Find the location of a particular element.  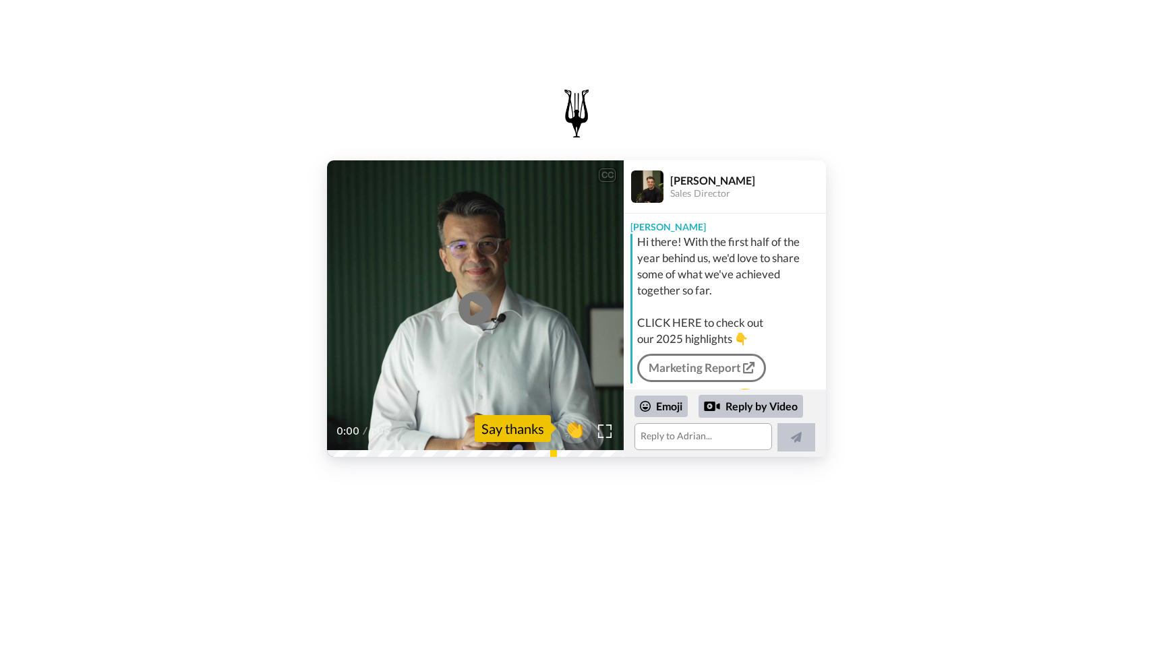

a: Marketing Report is located at coordinates (701, 368).